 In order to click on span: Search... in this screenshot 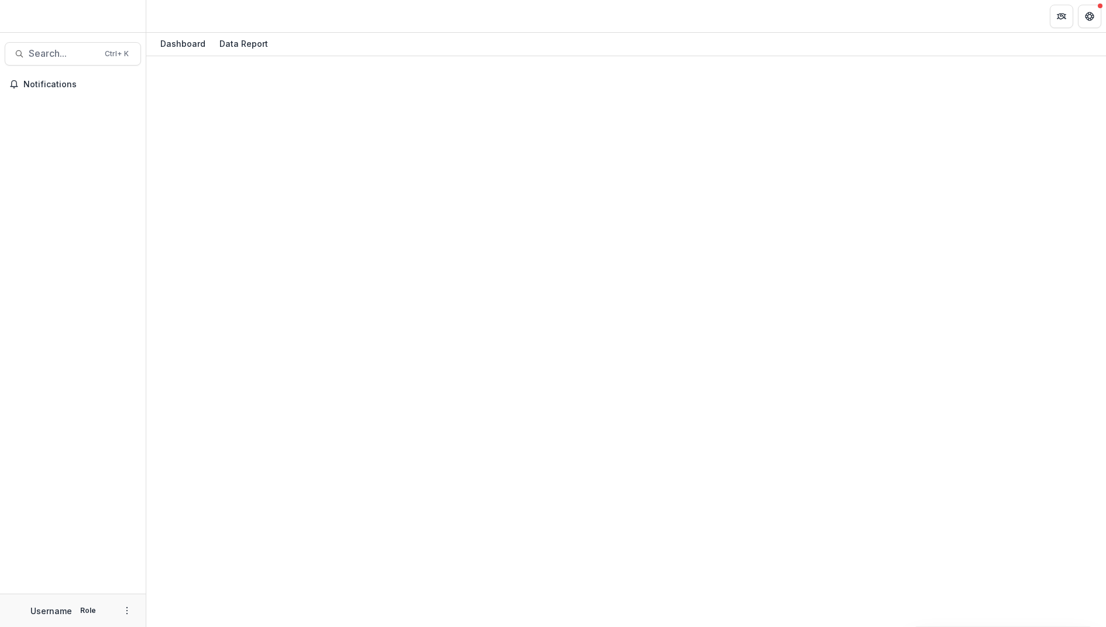, I will do `click(63, 53)`.